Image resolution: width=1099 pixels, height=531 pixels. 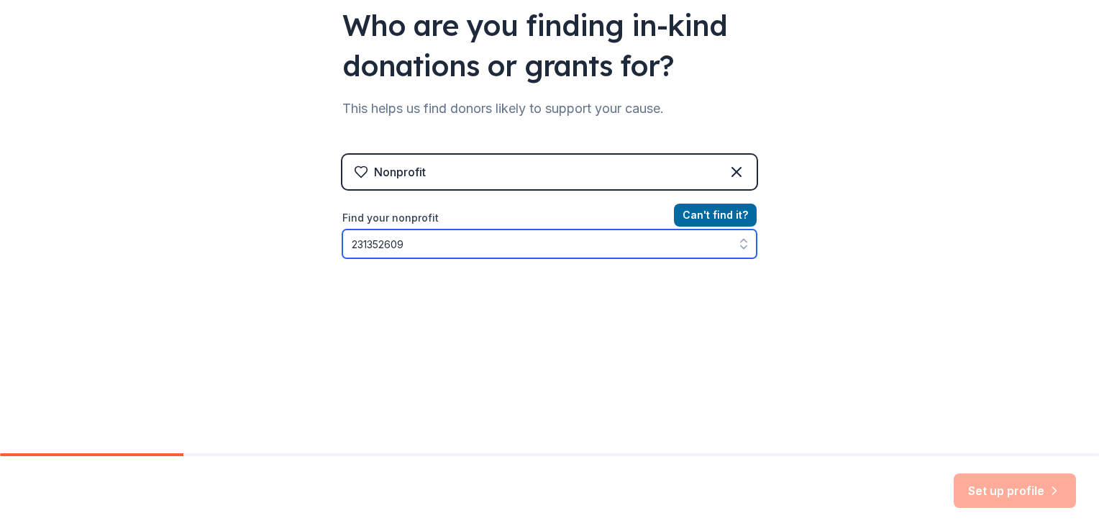 What do you see at coordinates (550, 218) in the screenshot?
I see `label: Find your nonprofit` at bounding box center [550, 218].